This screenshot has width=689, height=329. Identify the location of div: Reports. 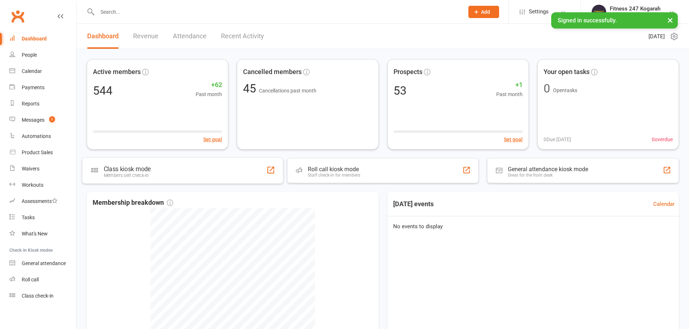
(30, 104).